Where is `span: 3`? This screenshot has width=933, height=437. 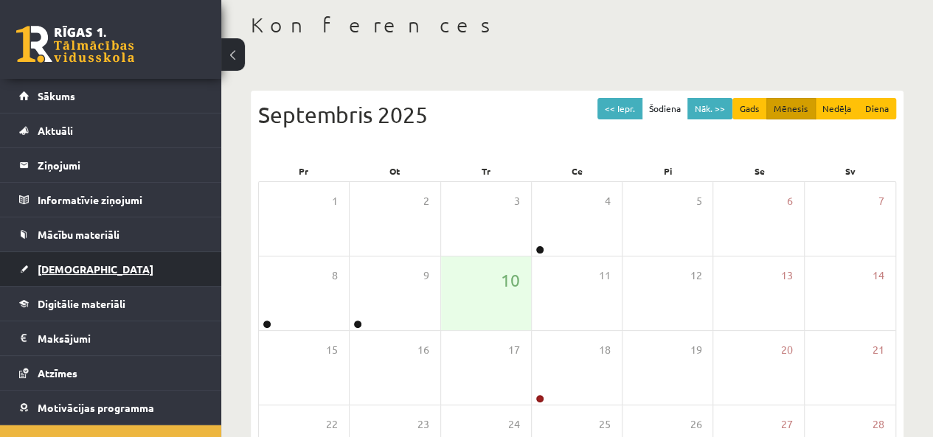
span: 3 is located at coordinates (517, 201).